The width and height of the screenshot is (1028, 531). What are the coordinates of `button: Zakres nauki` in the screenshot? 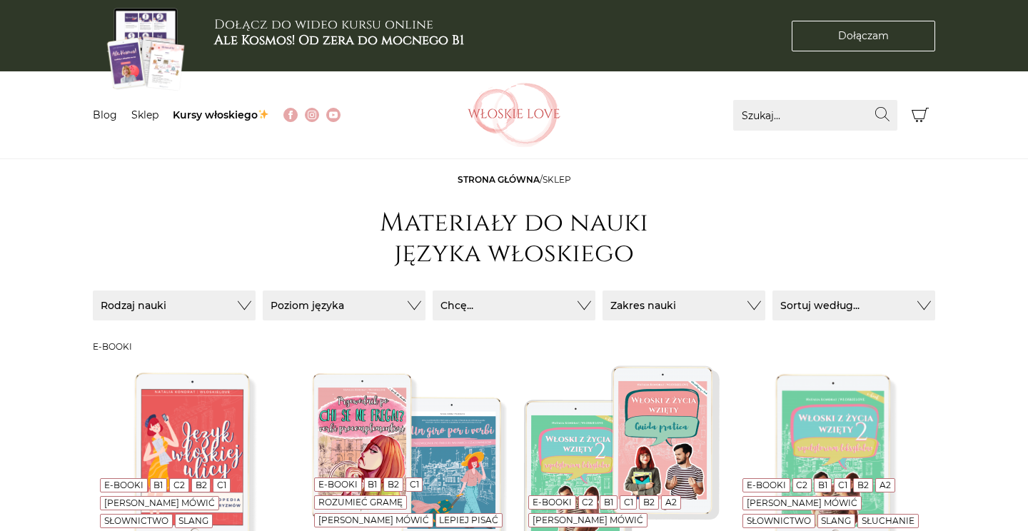 It's located at (684, 306).